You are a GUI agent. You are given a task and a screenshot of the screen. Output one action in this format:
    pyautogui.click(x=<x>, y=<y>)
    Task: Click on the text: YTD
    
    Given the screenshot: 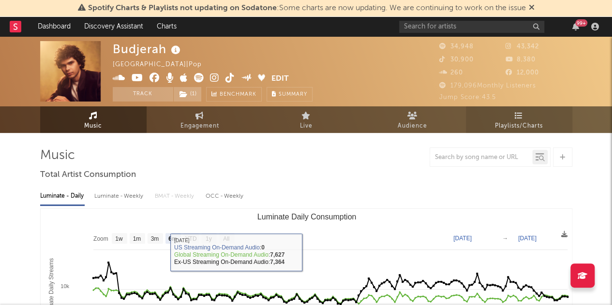 What is the action you would take?
    pyautogui.click(x=191, y=239)
    